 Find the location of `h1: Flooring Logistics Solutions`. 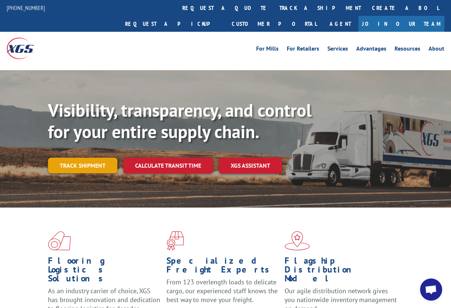

h1: Flooring Logistics Solutions is located at coordinates (105, 272).